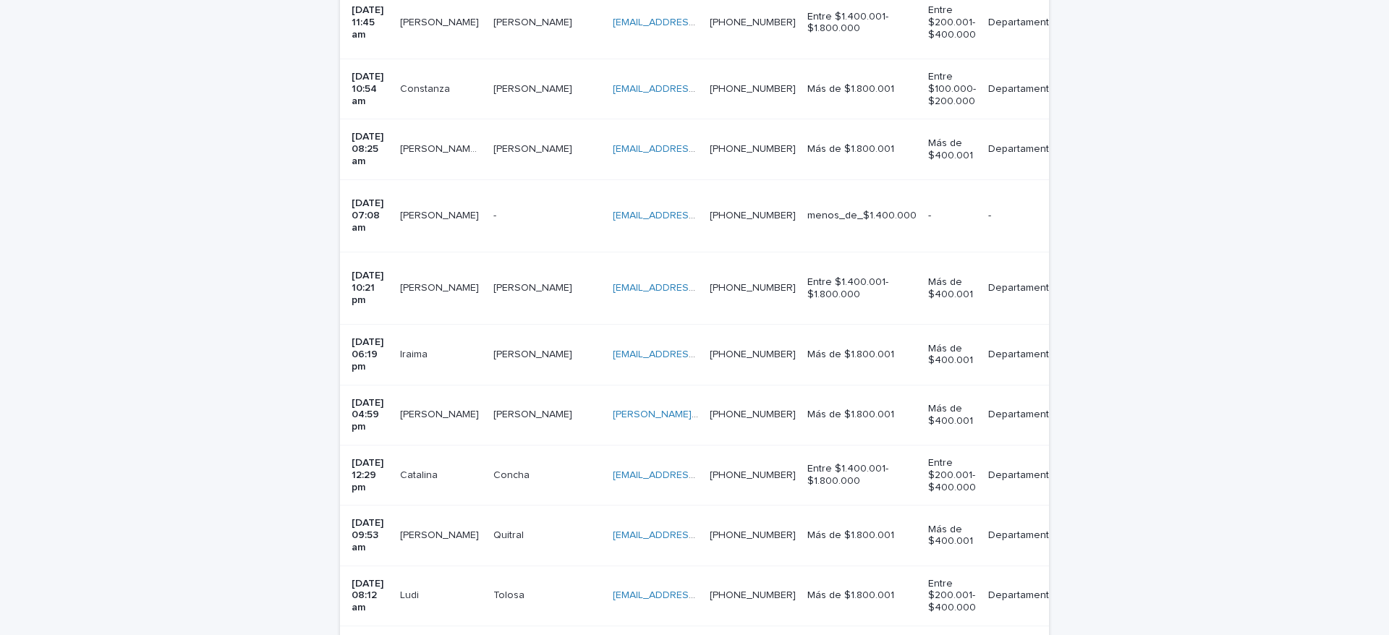  What do you see at coordinates (411, 594) in the screenshot?
I see `p: Ludi` at bounding box center [411, 594].